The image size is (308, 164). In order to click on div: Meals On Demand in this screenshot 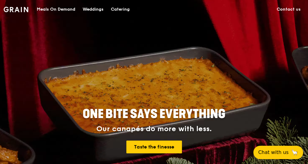, I will do `click(56, 9)`.